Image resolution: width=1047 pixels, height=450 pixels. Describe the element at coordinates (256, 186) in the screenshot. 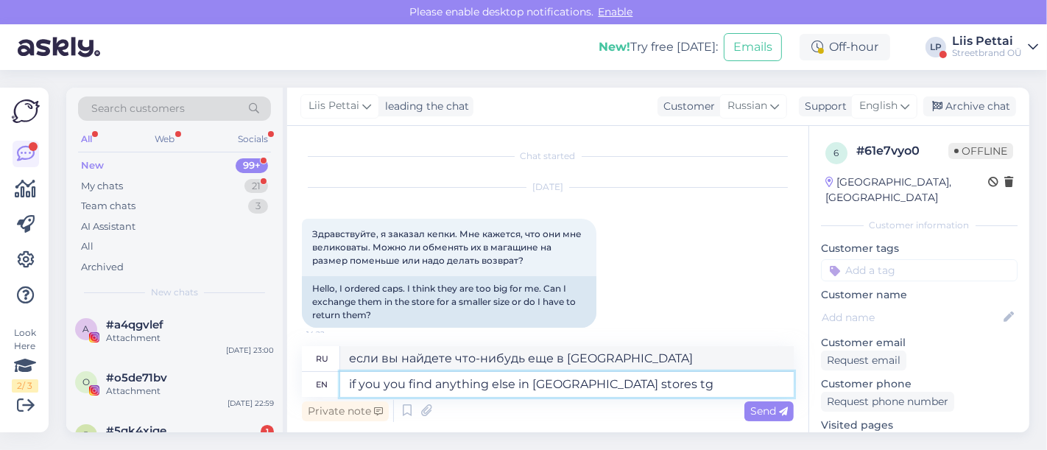

I see `div: 21` at that location.